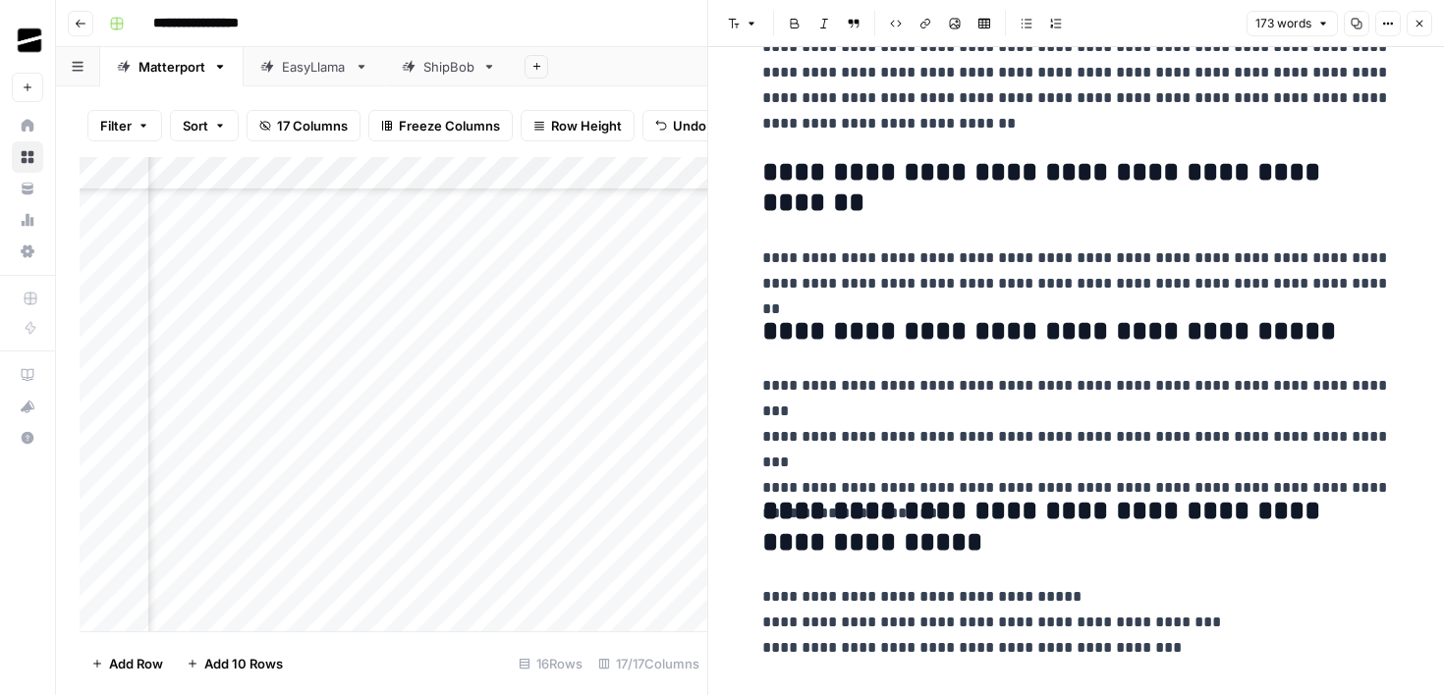 The height and width of the screenshot is (695, 1444). What do you see at coordinates (312, 126) in the screenshot?
I see `span: 17 Columns` at bounding box center [312, 126].